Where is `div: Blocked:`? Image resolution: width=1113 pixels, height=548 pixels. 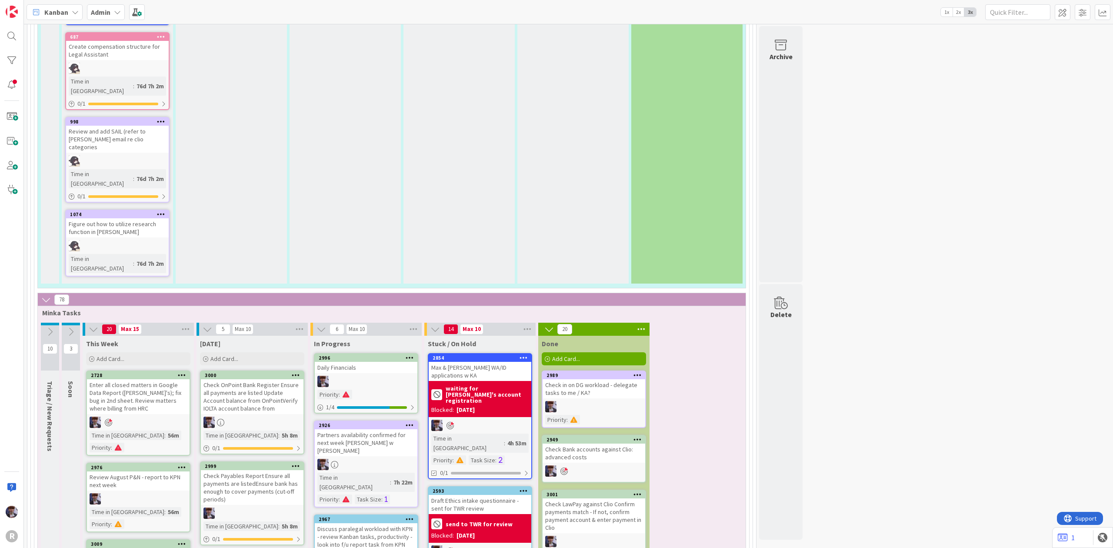 div: Blocked: is located at coordinates (443, 410).